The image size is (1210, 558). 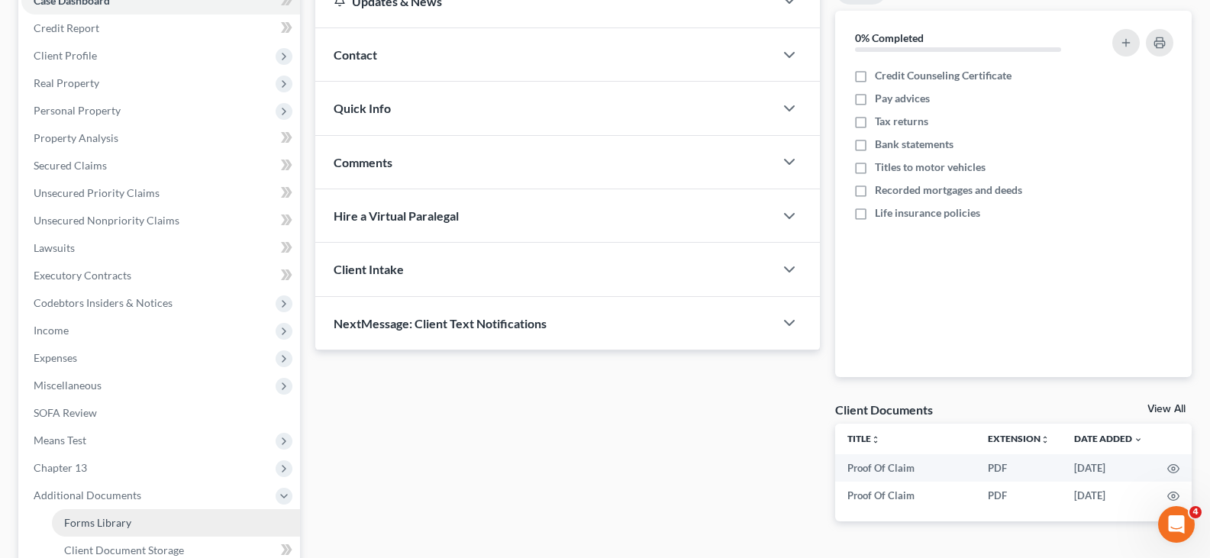 I want to click on span: Quick Info, so click(x=362, y=108).